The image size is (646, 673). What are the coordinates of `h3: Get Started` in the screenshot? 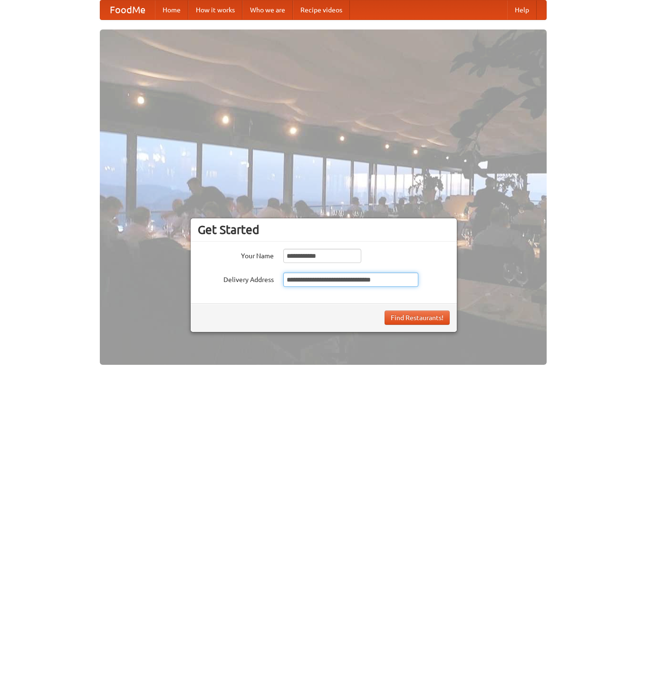 It's located at (324, 230).